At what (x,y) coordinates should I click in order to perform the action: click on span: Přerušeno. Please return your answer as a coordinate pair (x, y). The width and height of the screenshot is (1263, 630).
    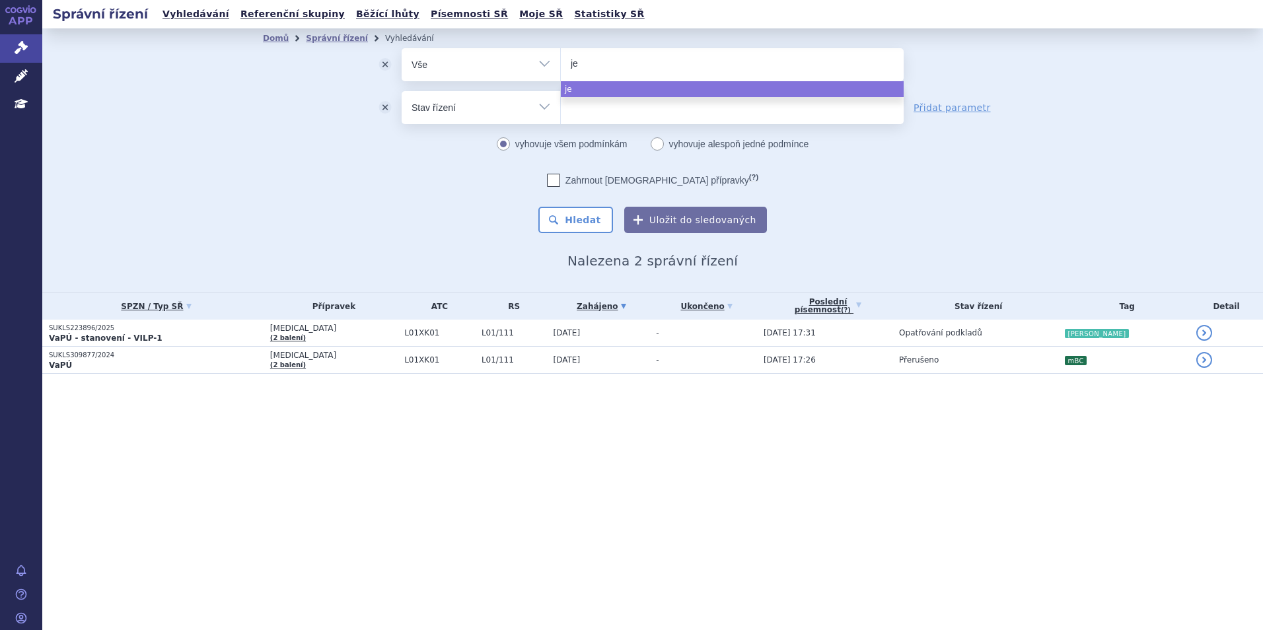
    Looking at the image, I should click on (919, 360).